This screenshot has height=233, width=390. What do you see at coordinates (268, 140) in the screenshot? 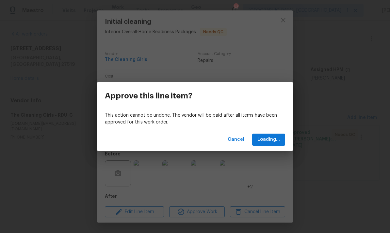
I see `button: Loading...` at bounding box center [268, 140].